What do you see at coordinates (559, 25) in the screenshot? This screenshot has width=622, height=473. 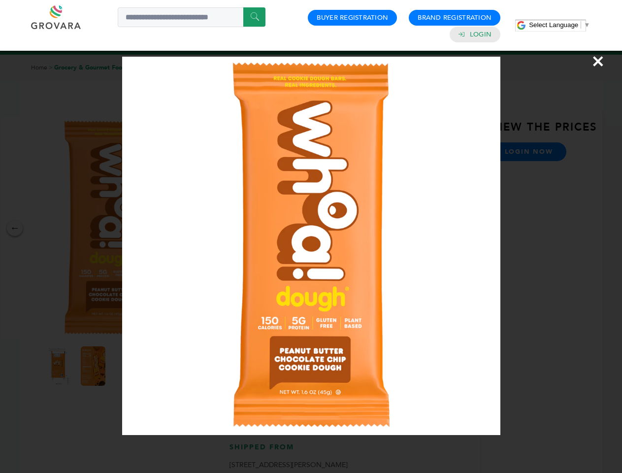 I see `a: Select Language​` at bounding box center [559, 25].